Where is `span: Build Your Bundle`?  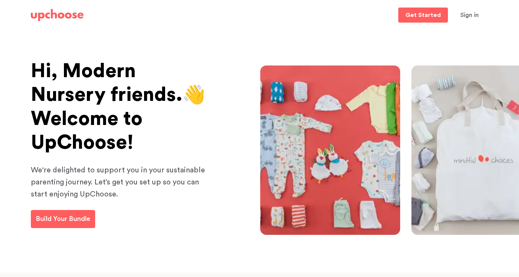
span: Build Your Bundle is located at coordinates (63, 219).